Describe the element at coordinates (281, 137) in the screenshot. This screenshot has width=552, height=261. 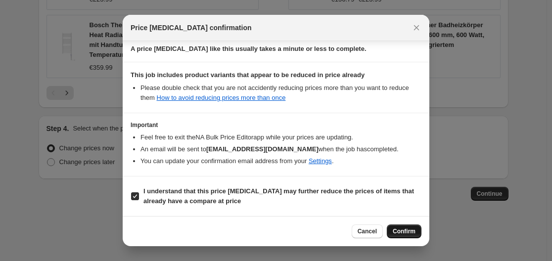
I see `li: Feel free to exit the NA Bulk Price Editor app while your prices are updating.` at that location.